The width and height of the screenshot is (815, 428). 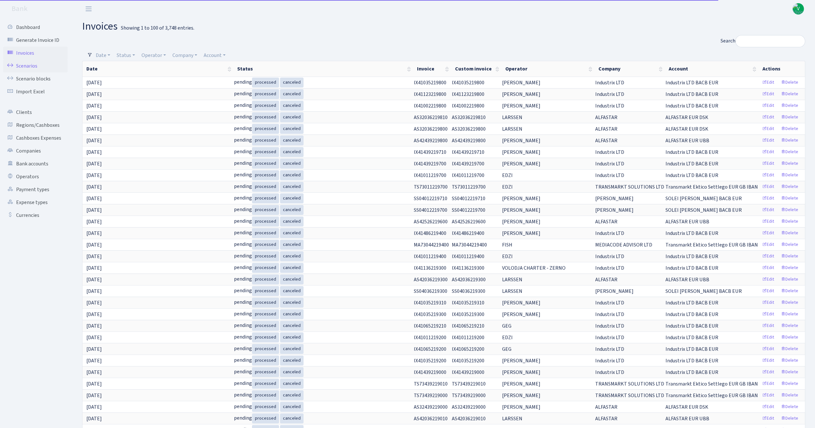 I want to click on a: Regions/Cashboxes, so click(x=35, y=125).